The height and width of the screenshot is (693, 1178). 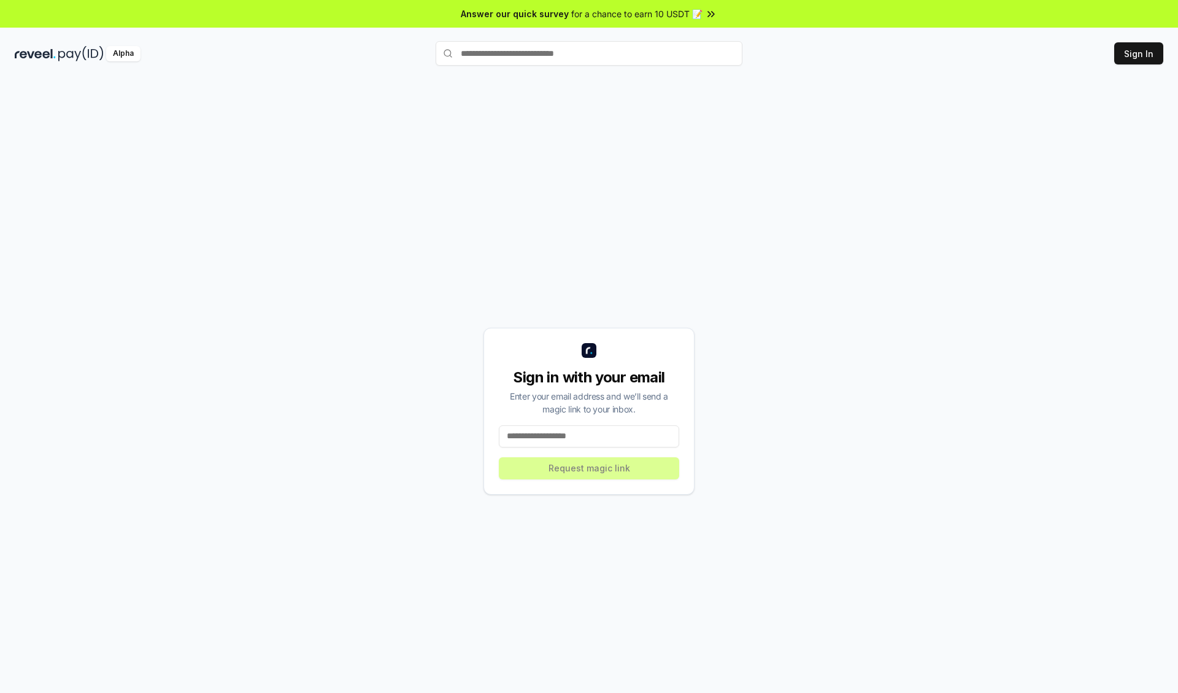 What do you see at coordinates (515, 13) in the screenshot?
I see `span: Answer our quick survey` at bounding box center [515, 13].